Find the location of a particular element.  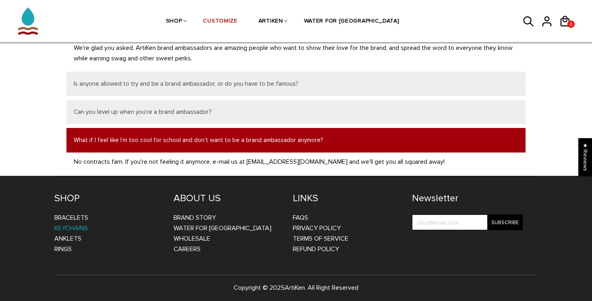

a: CAREERS is located at coordinates (187, 249).